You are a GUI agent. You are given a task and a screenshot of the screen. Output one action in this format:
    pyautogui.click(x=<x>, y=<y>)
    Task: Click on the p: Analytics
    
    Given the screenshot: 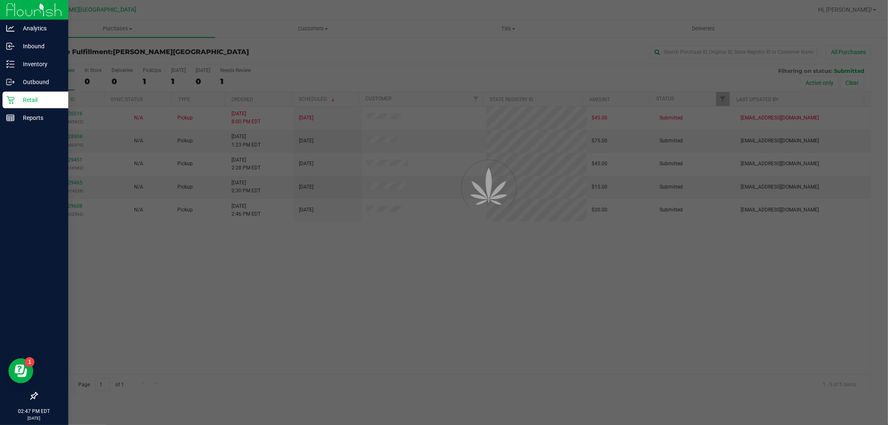 What is the action you would take?
    pyautogui.click(x=40, y=28)
    